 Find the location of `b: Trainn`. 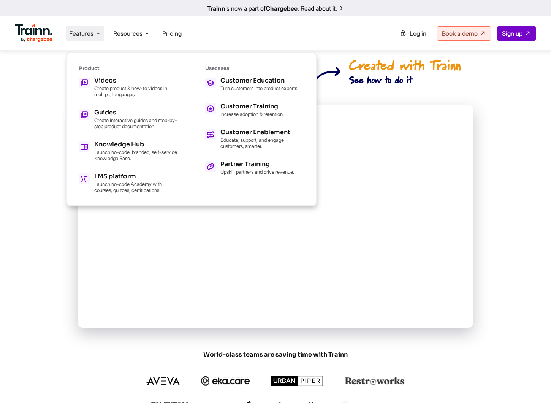

b: Trainn is located at coordinates (216, 8).